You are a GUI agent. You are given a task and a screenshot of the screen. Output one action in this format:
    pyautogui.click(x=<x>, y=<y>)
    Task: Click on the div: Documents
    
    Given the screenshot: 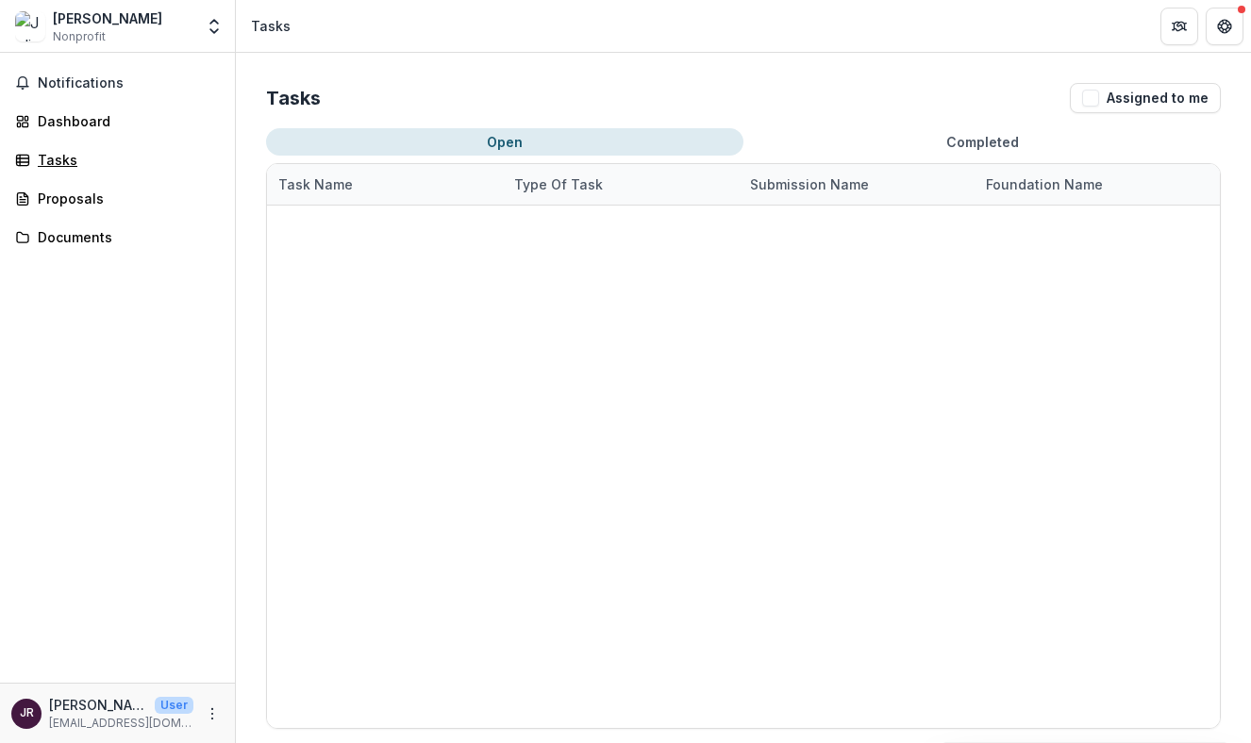 What is the action you would take?
    pyautogui.click(x=125, y=237)
    